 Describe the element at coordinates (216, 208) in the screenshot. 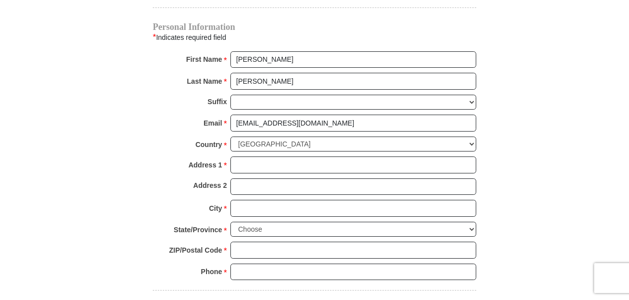

I see `strong: City` at that location.